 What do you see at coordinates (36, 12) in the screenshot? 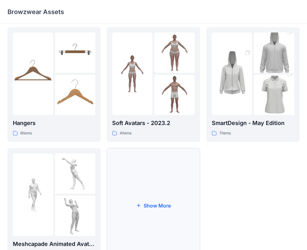
I see `p: Browzwear Assets` at bounding box center [36, 12].